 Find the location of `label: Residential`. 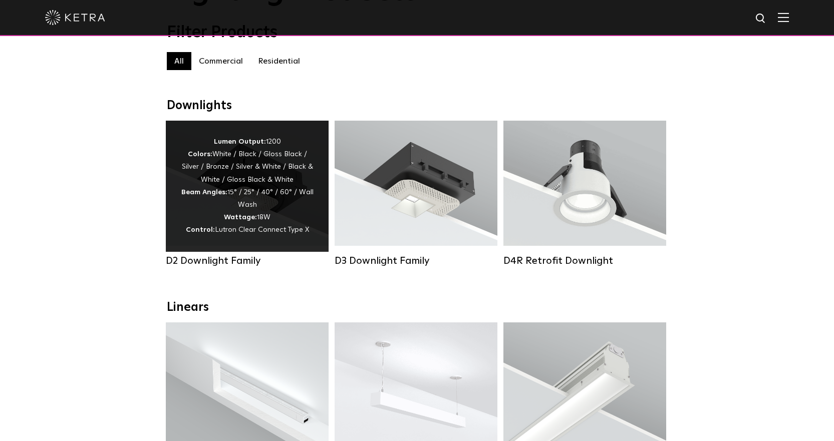

label: Residential is located at coordinates (279, 61).